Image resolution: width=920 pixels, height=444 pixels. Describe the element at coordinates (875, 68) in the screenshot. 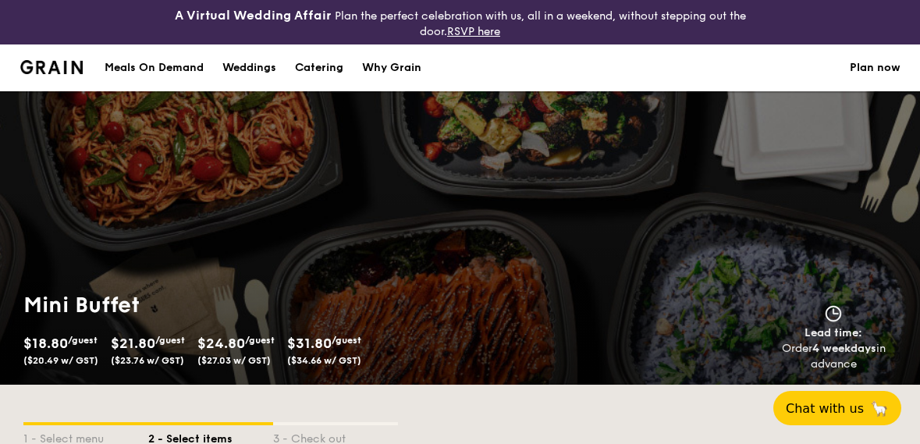

I see `a: Plan now` at that location.